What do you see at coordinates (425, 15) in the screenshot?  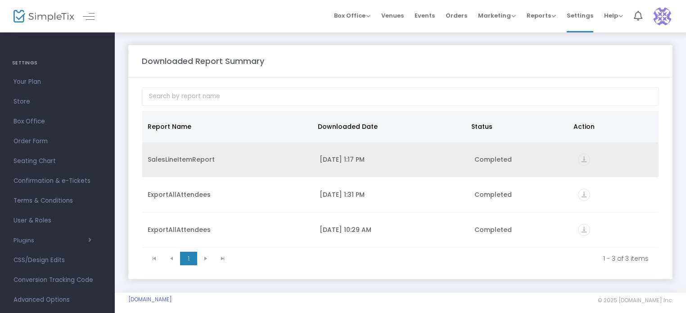 I see `span: Events` at bounding box center [425, 15].